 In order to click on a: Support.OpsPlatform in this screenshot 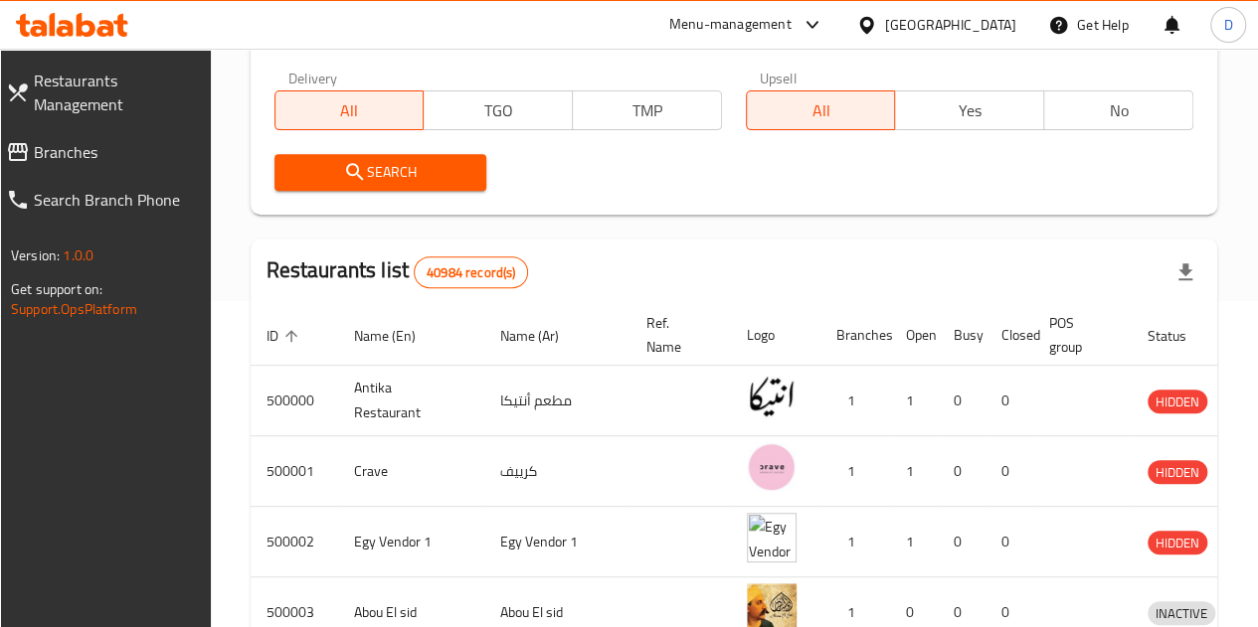, I will do `click(74, 309)`.